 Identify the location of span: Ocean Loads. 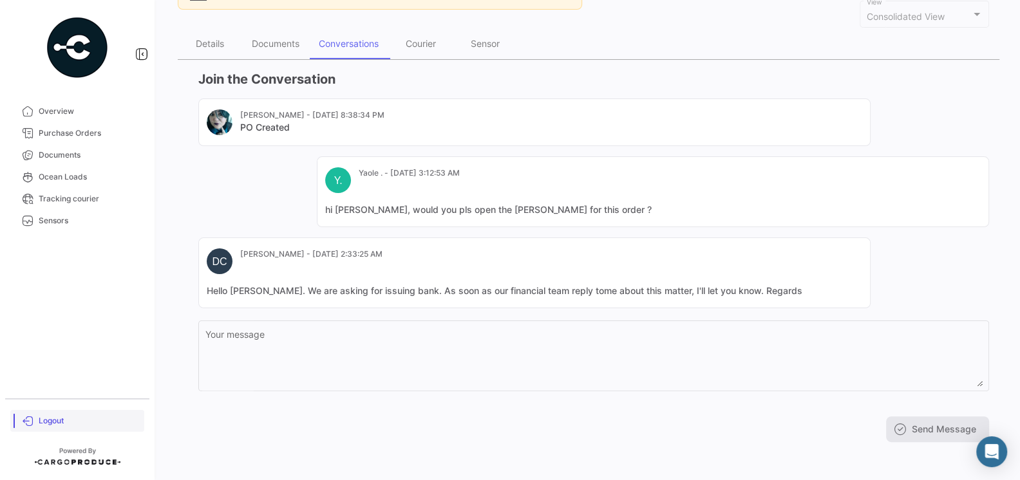
(89, 177).